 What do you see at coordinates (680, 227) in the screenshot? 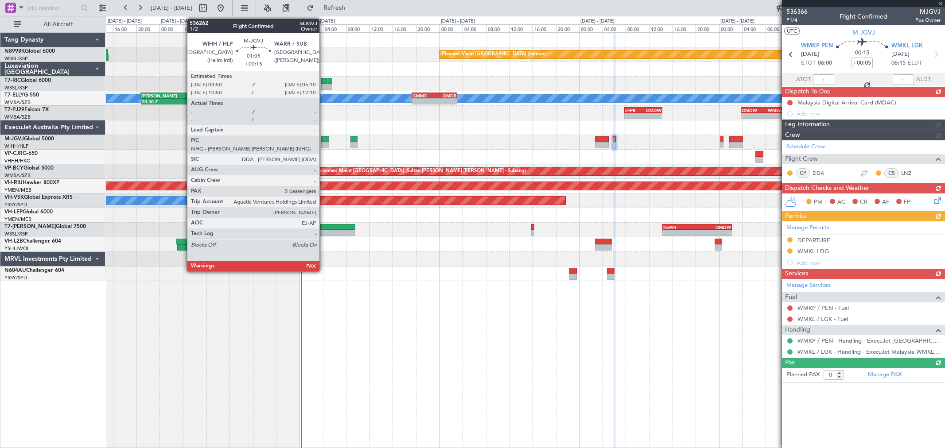
I see `div: KEWR` at bounding box center [680, 227].